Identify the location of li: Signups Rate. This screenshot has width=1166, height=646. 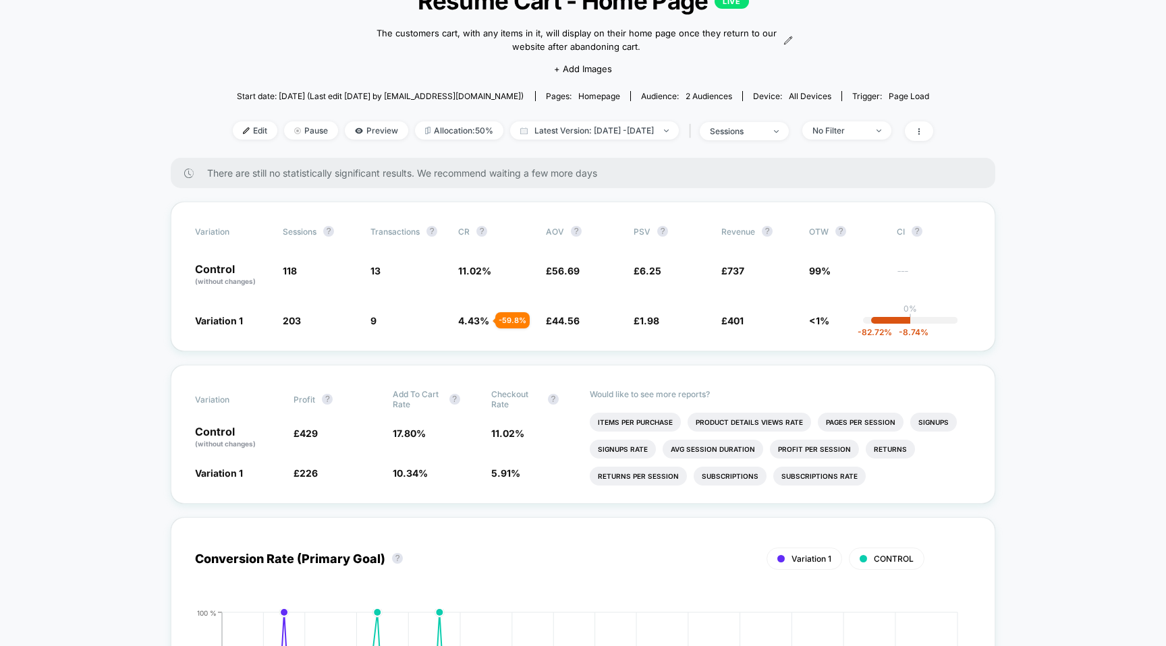
(623, 449).